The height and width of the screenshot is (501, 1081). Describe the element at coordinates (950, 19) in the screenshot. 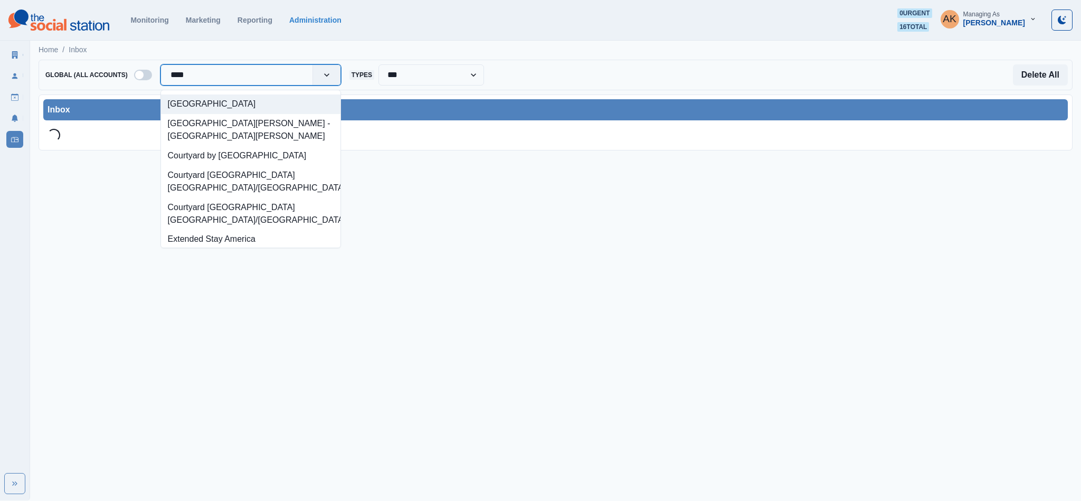

I see `div: Alex Kalogeropoulos` at that location.